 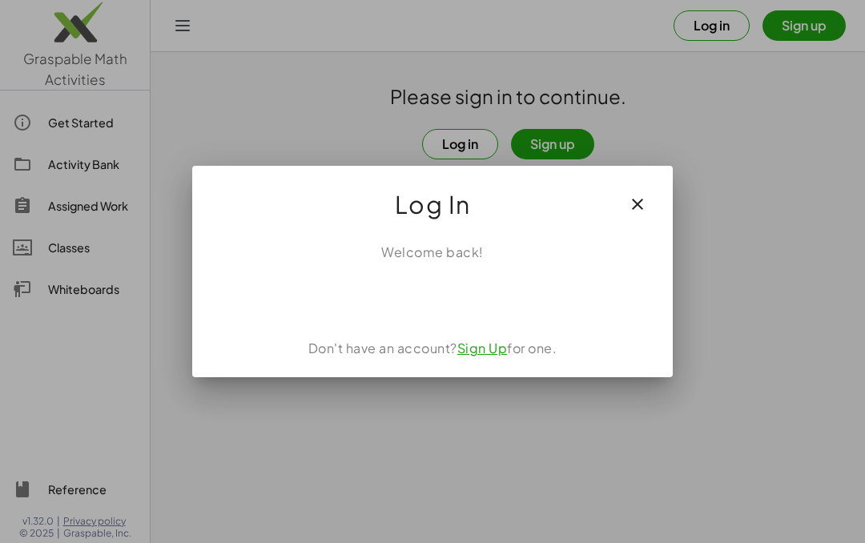 What do you see at coordinates (433, 297) in the screenshot?
I see `div: Sign in with Google. Opens in new tab` at bounding box center [433, 297].